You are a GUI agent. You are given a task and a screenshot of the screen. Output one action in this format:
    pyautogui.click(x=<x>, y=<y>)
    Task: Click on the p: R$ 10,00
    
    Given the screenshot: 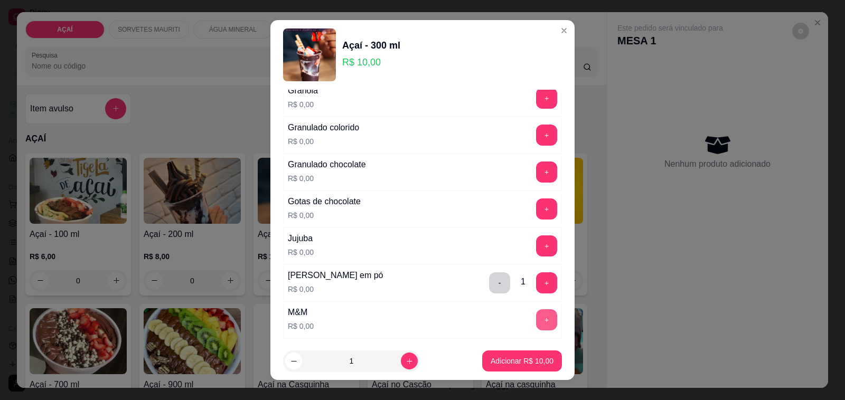 What is the action you would take?
    pyautogui.click(x=371, y=62)
    